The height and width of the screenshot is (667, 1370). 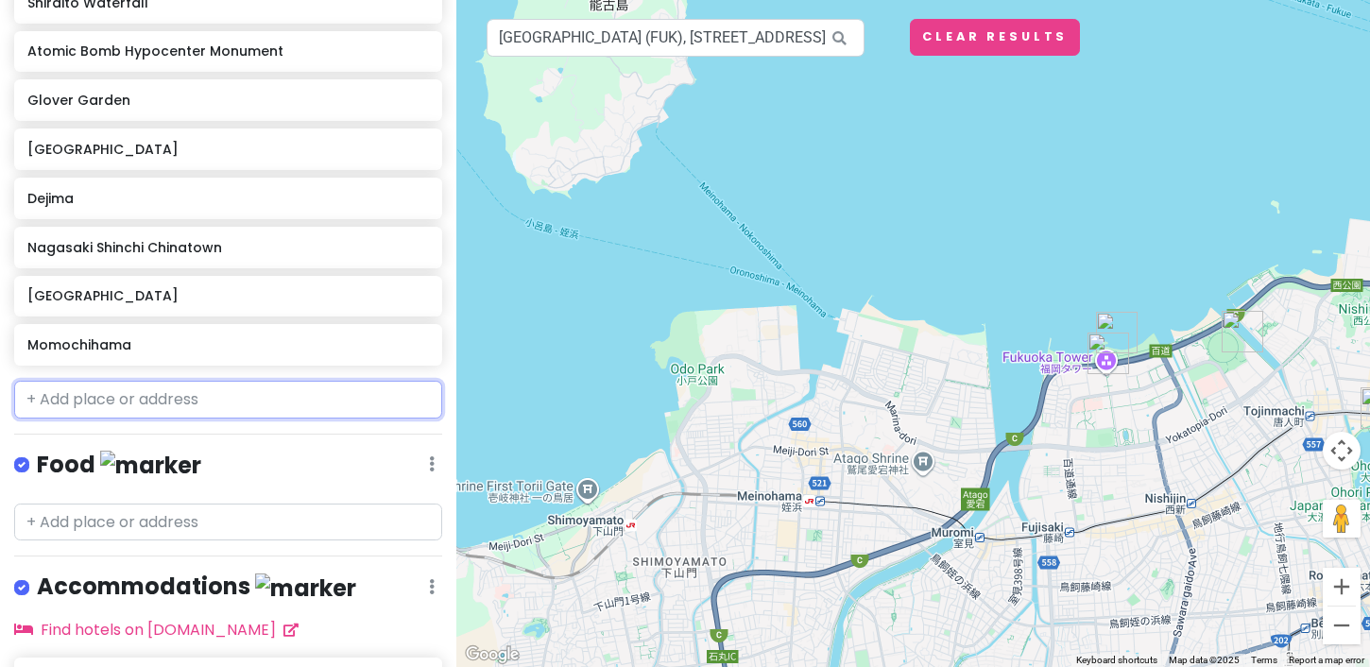 I want to click on h4: Accommodations, so click(x=197, y=587).